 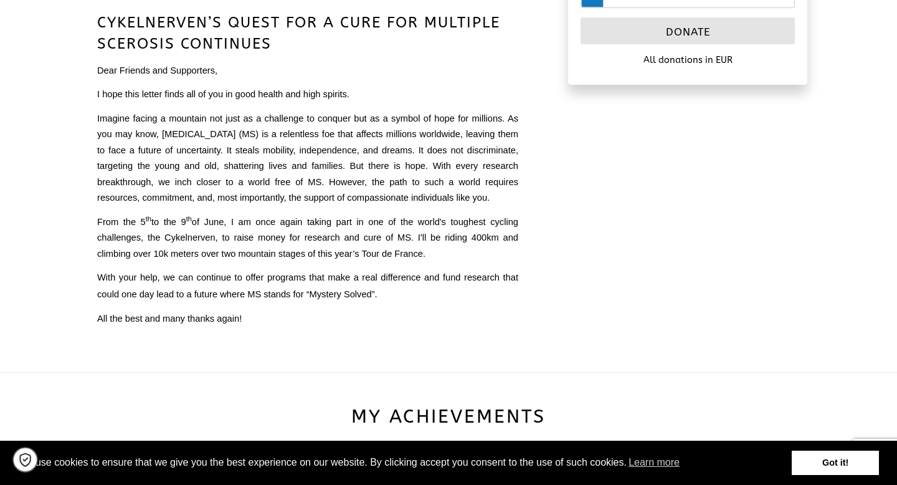 I want to click on span: Imagine facing a mountain not just as a challenge to conquer but as a symbol of hope for millions..., so click(x=308, y=158).